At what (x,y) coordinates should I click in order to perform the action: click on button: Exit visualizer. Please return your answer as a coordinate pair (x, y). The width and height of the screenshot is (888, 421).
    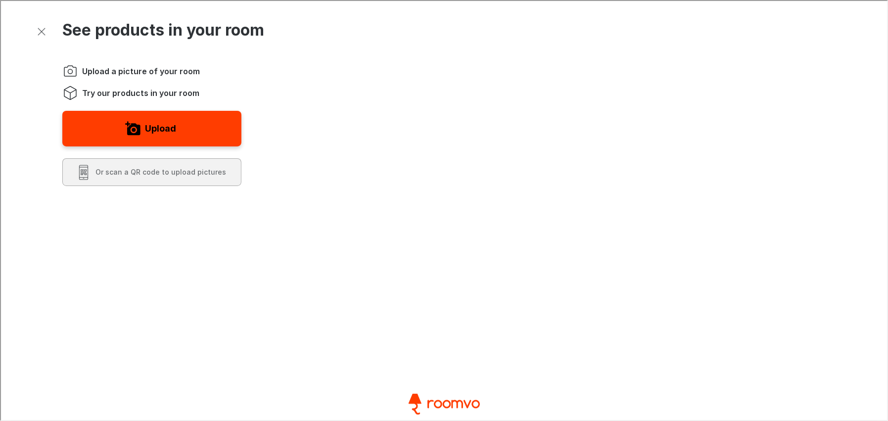
    Looking at the image, I should click on (41, 31).